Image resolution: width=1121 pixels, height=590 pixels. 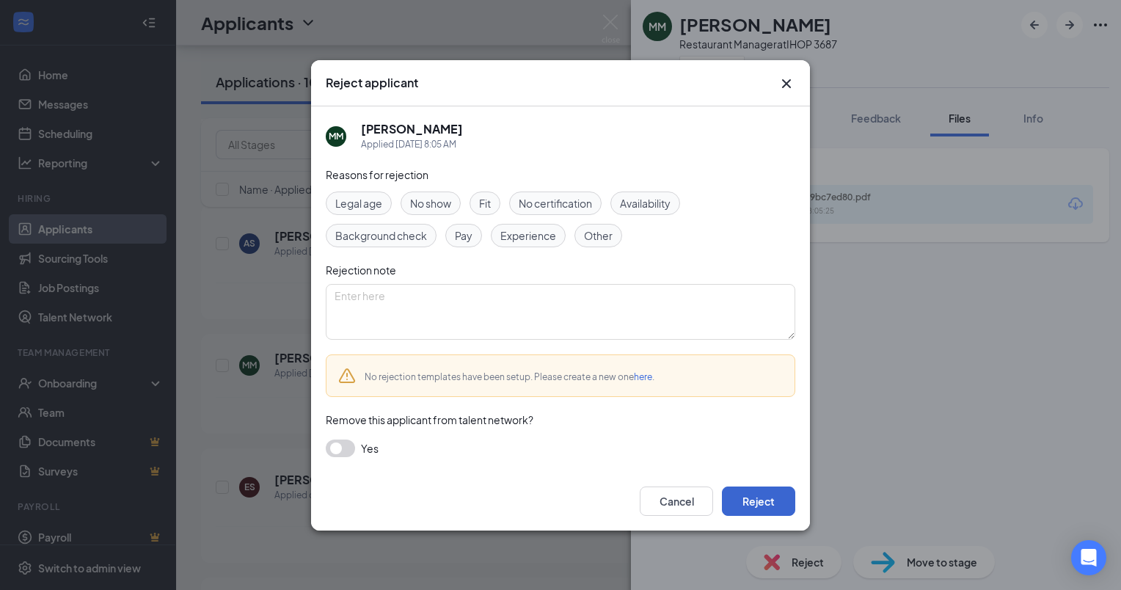 I want to click on span: Pay, so click(x=464, y=235).